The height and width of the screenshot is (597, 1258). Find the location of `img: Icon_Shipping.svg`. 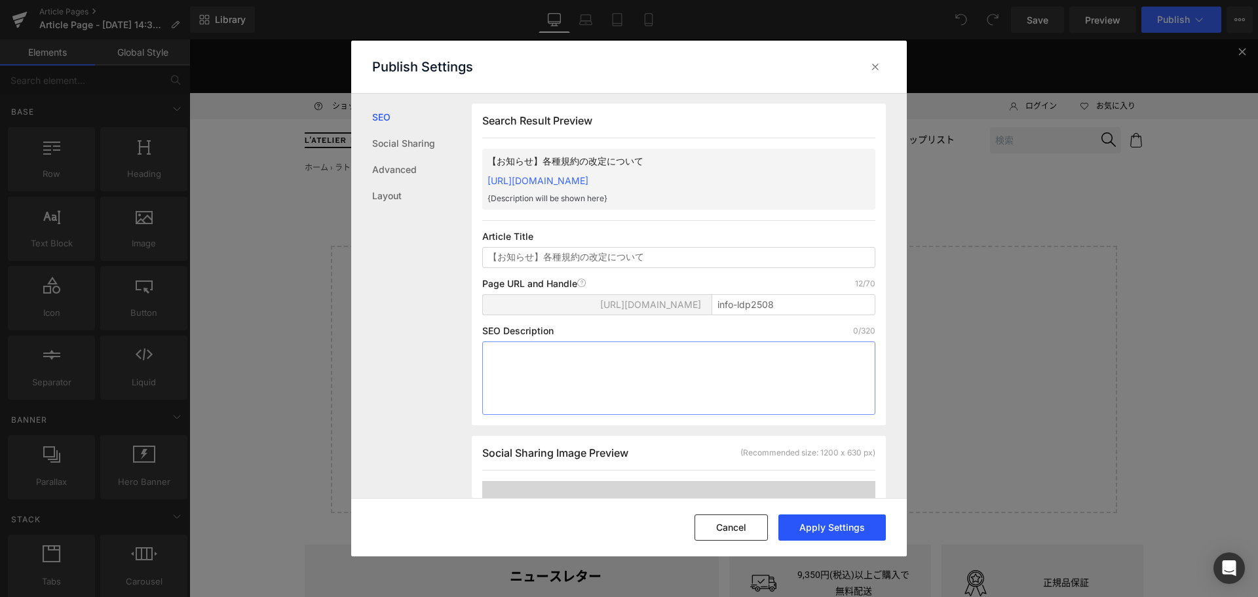

img: Icon_Shipping.svg is located at coordinates (574, 544).